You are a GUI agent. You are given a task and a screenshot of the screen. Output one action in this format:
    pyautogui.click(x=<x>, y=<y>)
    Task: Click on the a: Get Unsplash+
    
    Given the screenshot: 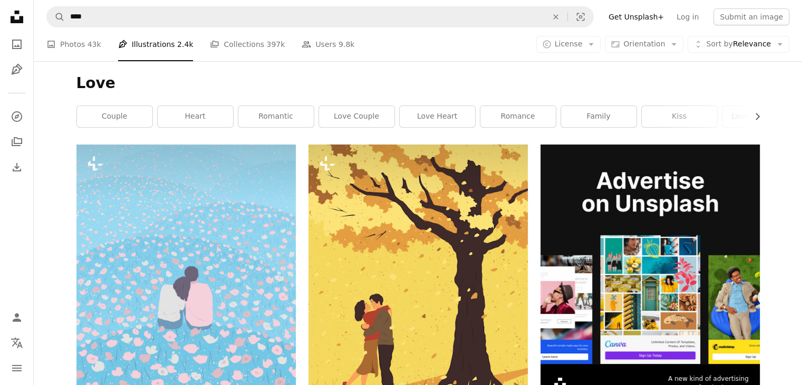 What is the action you would take?
    pyautogui.click(x=636, y=17)
    